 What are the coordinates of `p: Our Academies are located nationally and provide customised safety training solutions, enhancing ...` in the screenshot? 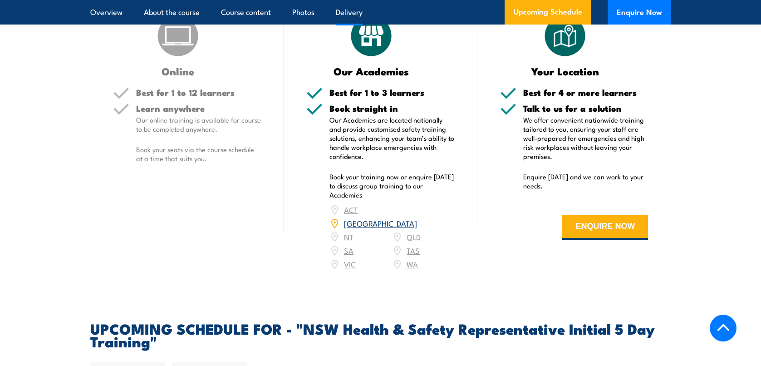 It's located at (392, 138).